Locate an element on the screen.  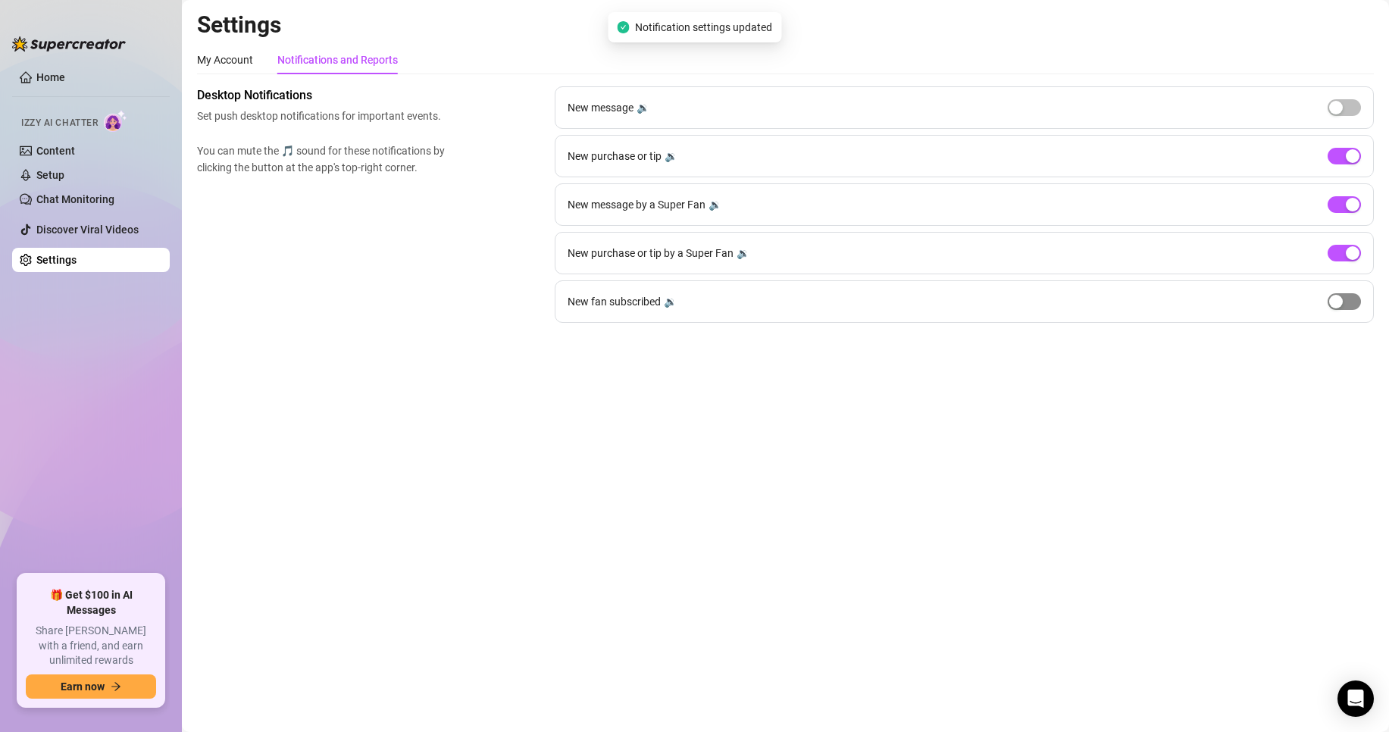
img: AI Chatter is located at coordinates (115, 121).